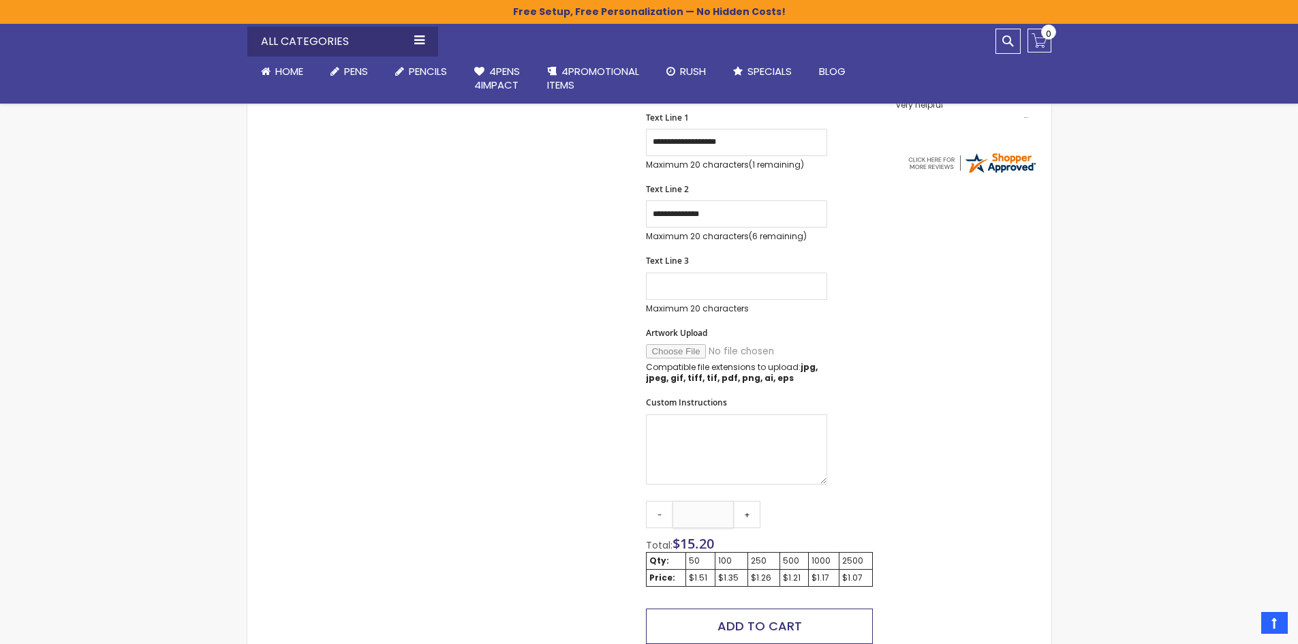  I want to click on div: 2500, so click(856, 561).